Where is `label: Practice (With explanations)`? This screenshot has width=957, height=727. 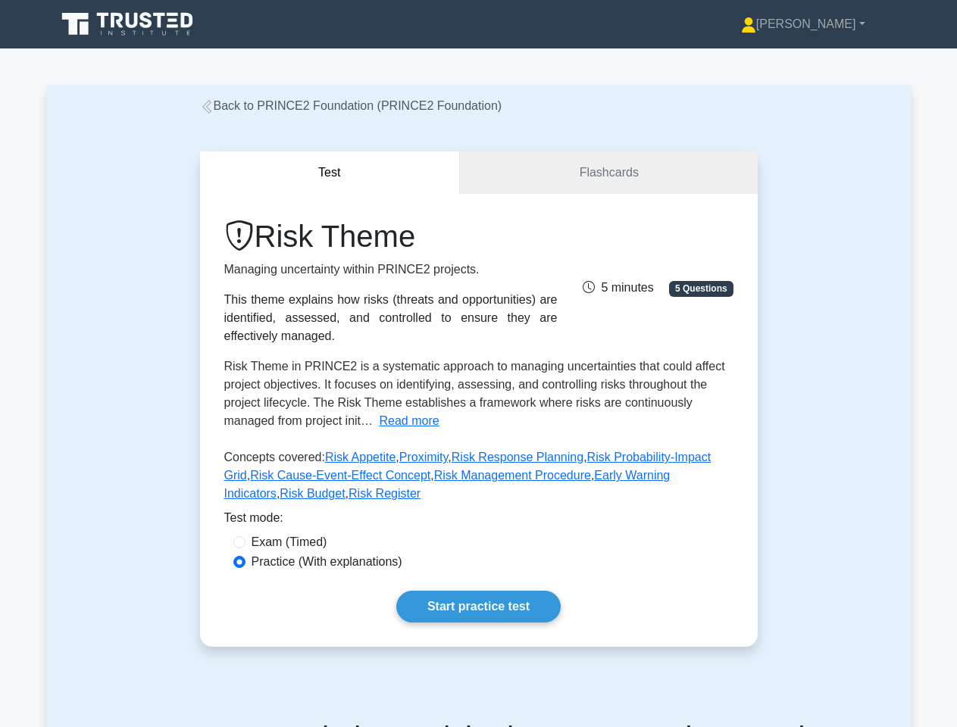
label: Practice (With explanations) is located at coordinates (326, 562).